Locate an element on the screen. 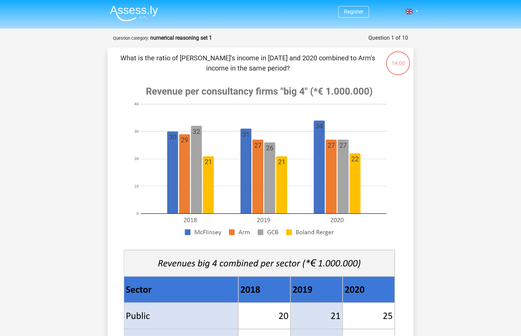 The height and width of the screenshot is (336, 521). div: 14:00 is located at coordinates (398, 59).